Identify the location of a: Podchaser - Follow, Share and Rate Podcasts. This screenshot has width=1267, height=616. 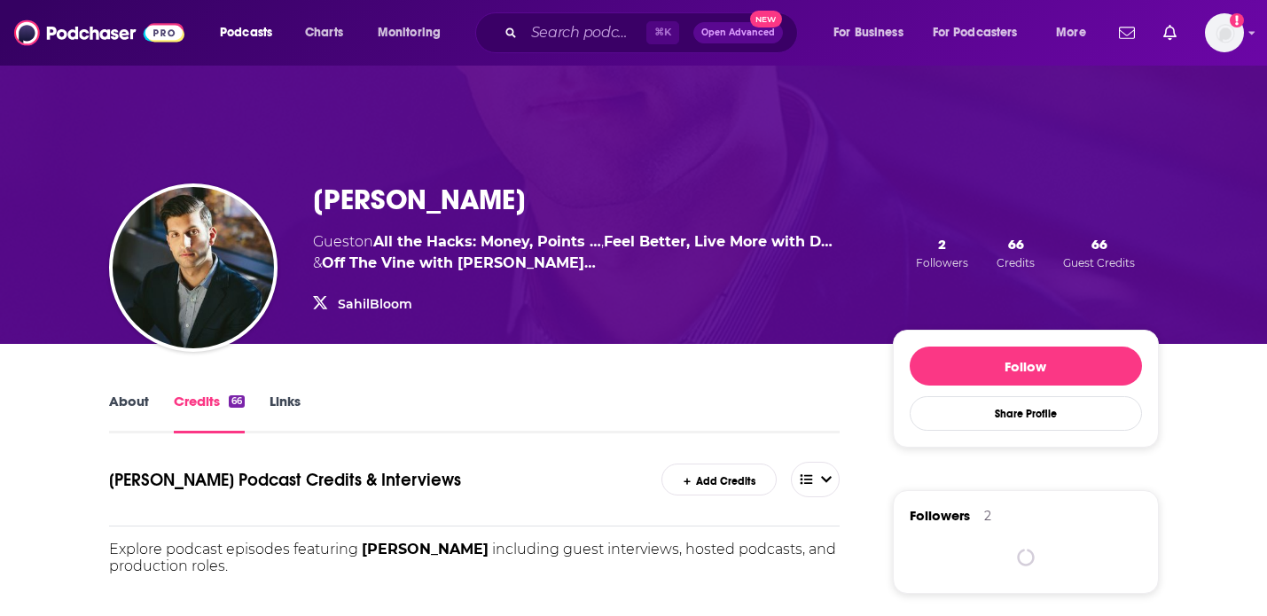
(99, 33).